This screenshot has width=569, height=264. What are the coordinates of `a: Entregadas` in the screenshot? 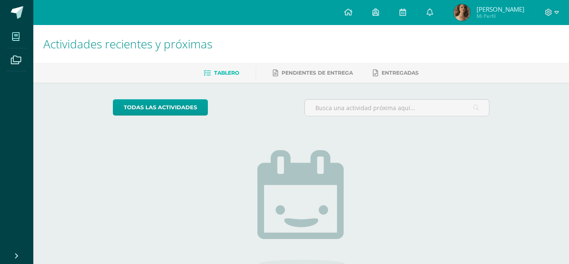 It's located at (396, 73).